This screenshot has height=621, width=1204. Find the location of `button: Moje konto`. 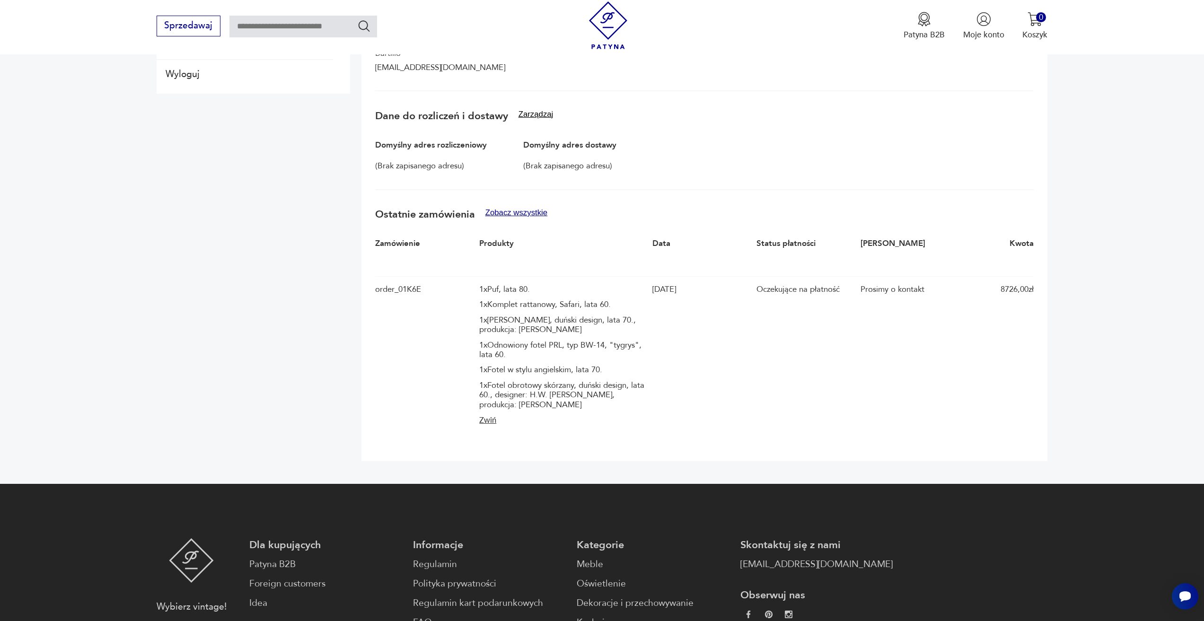

button: Moje konto is located at coordinates (984, 26).